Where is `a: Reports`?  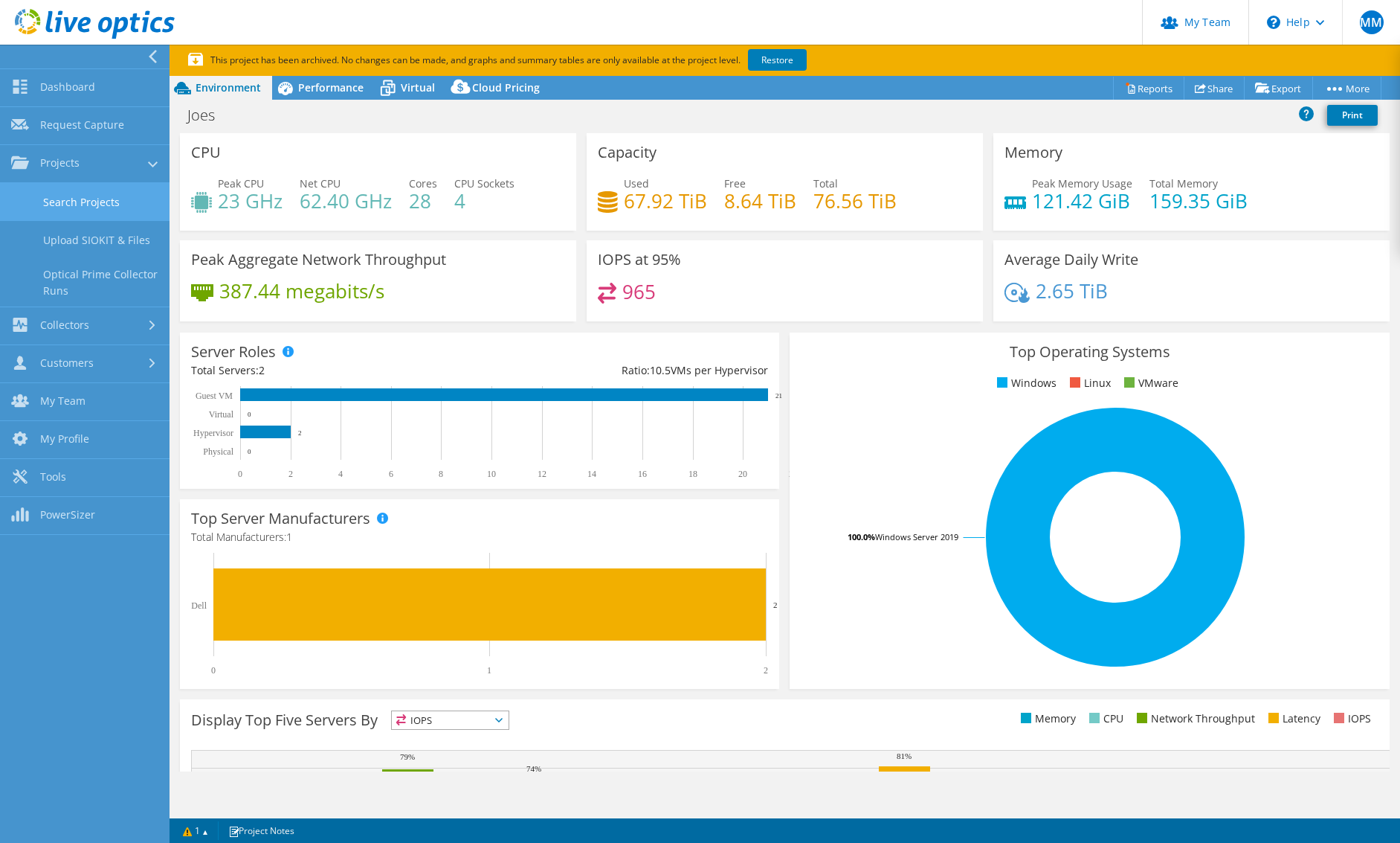 a: Reports is located at coordinates (1149, 88).